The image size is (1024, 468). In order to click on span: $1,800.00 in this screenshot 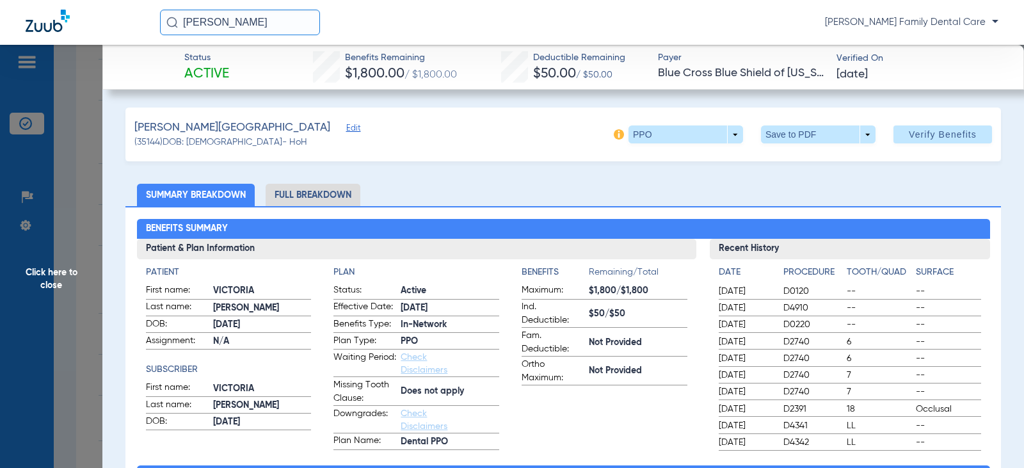, I will do `click(374, 74)`.